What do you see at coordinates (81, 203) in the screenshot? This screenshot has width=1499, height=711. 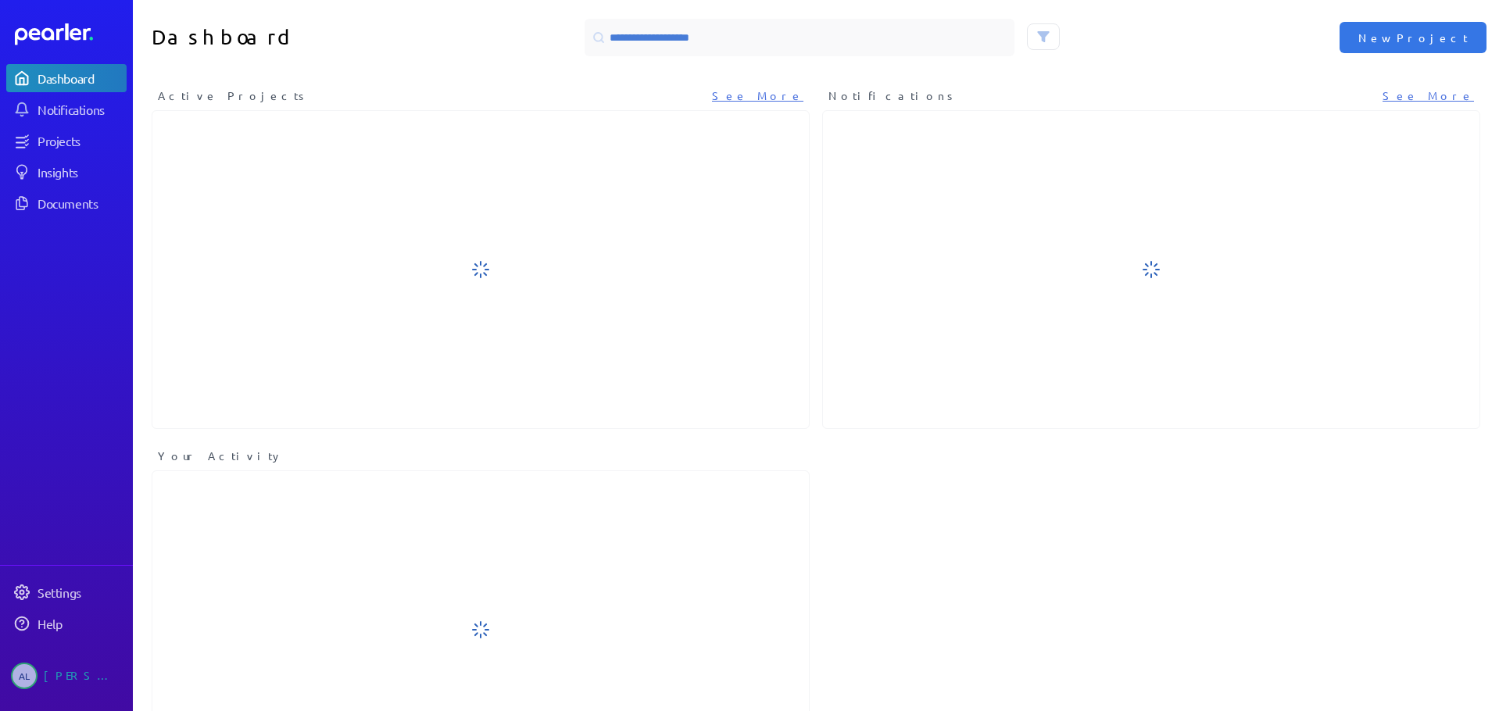 I see `div: Documents` at bounding box center [81, 203].